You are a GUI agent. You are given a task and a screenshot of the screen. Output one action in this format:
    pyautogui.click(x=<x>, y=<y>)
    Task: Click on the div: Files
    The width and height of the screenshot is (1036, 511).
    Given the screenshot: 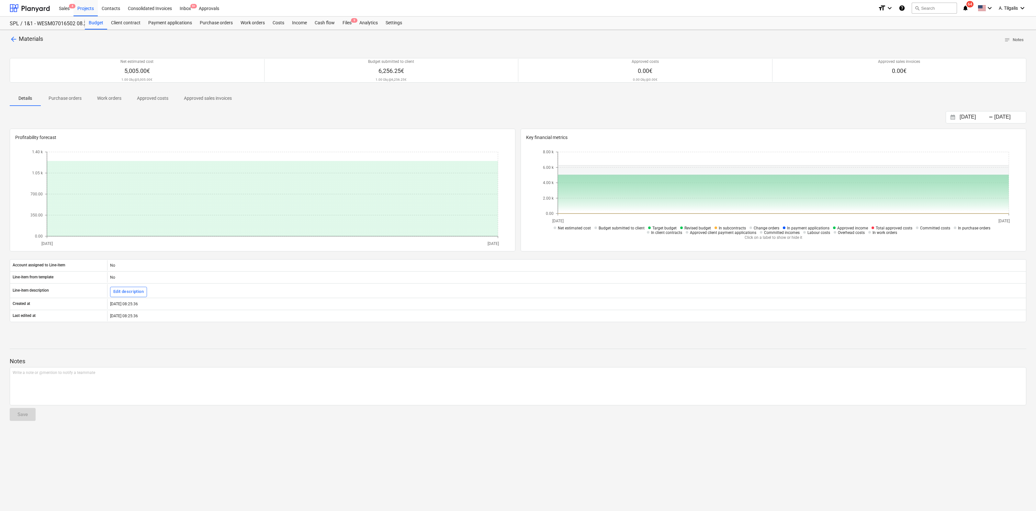 What is the action you would take?
    pyautogui.click(x=347, y=23)
    